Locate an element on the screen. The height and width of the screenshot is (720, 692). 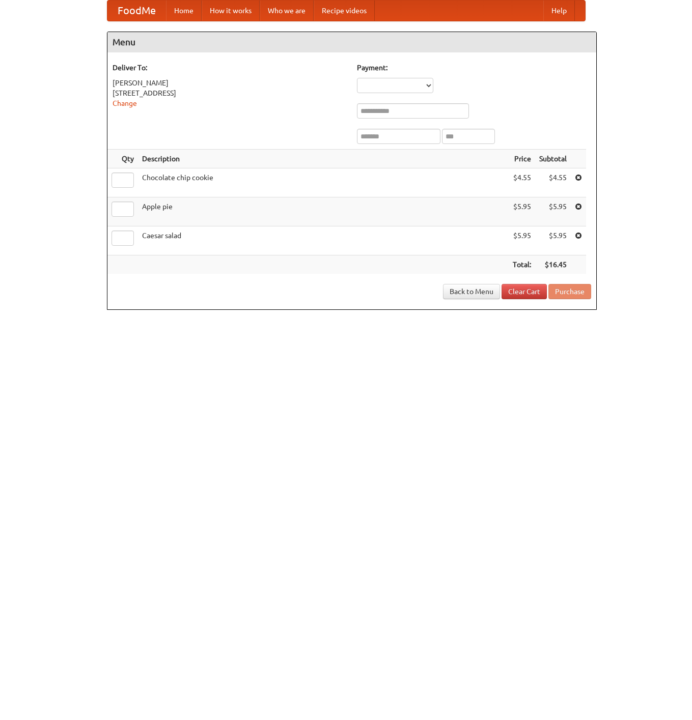
a: Change is located at coordinates (125, 103).